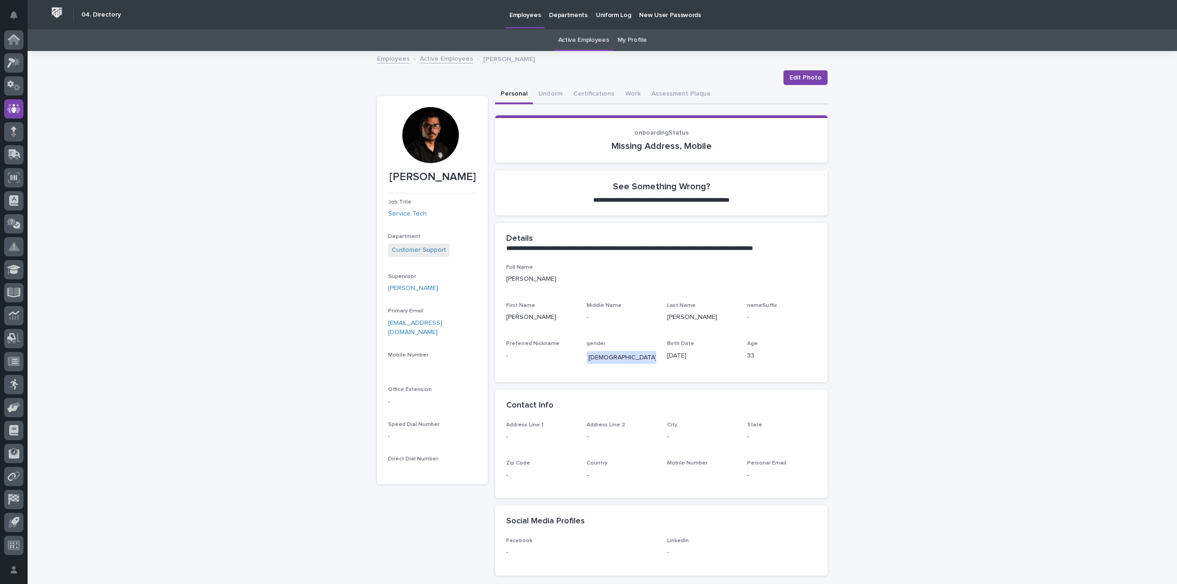  What do you see at coordinates (752, 344) in the screenshot?
I see `span: Age` at bounding box center [752, 344].